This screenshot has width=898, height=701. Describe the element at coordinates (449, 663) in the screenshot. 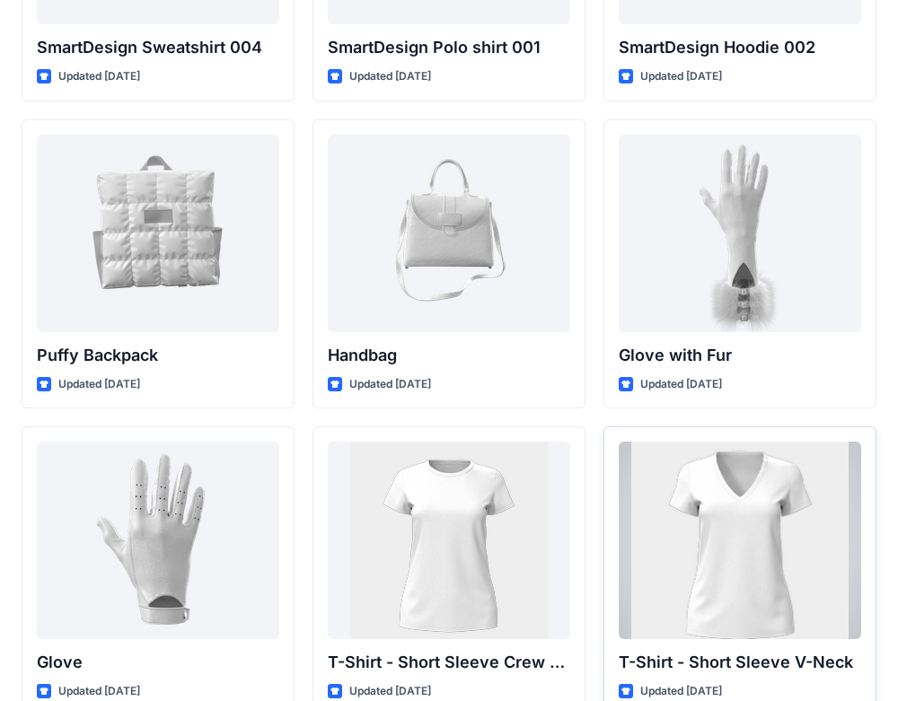

I see `p: T-Shirt - Short Sleeve Crew Neck` at that location.